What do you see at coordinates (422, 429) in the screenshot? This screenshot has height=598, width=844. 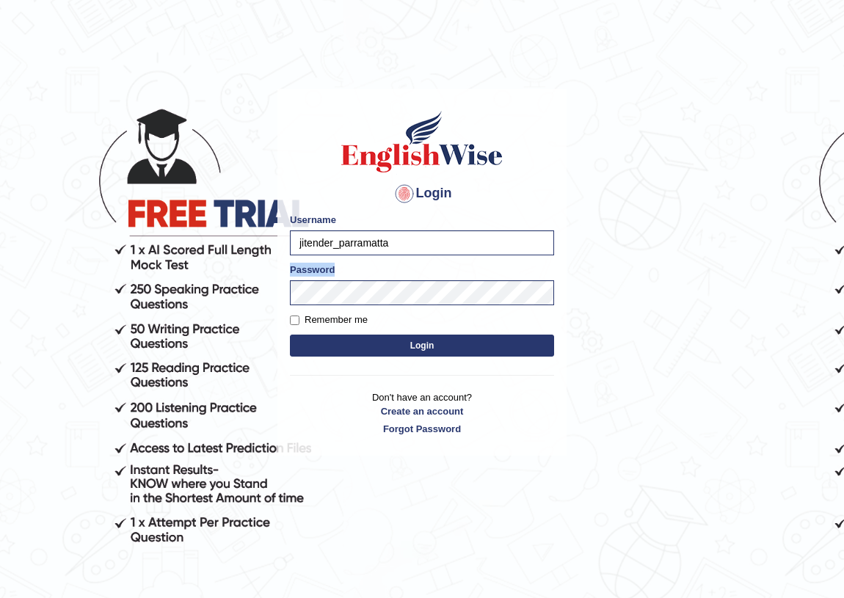 I see `a: Forgot Password` at bounding box center [422, 429].